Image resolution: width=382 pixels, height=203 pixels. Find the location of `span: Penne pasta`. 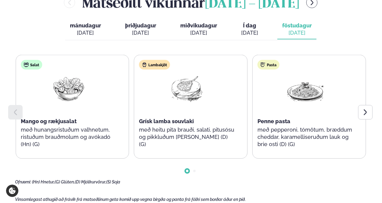

span: Penne pasta is located at coordinates (274, 121).